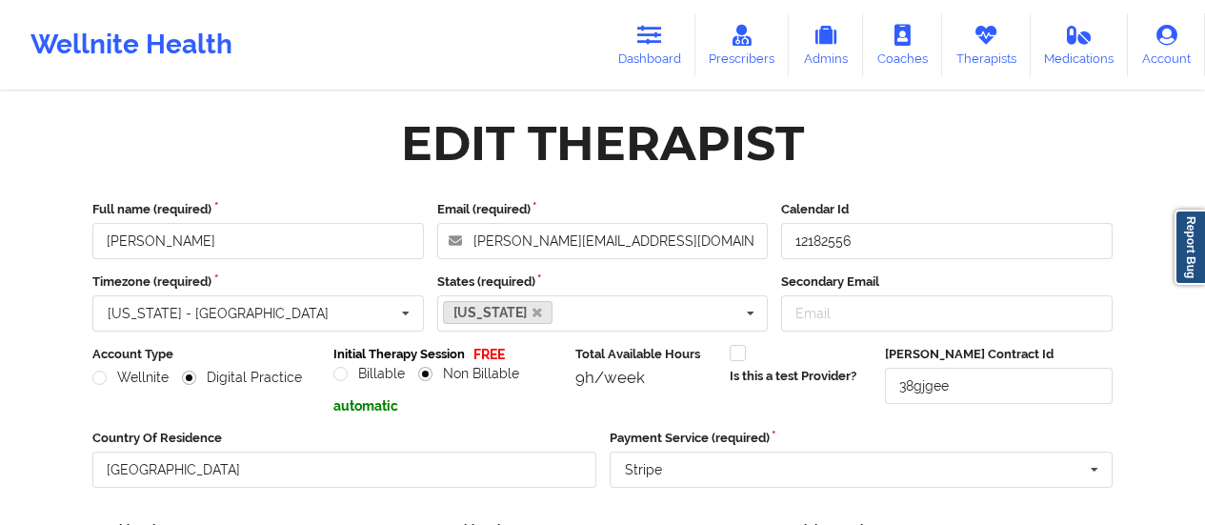  What do you see at coordinates (646, 377) in the screenshot?
I see `div: 9h/week` at bounding box center [646, 377].